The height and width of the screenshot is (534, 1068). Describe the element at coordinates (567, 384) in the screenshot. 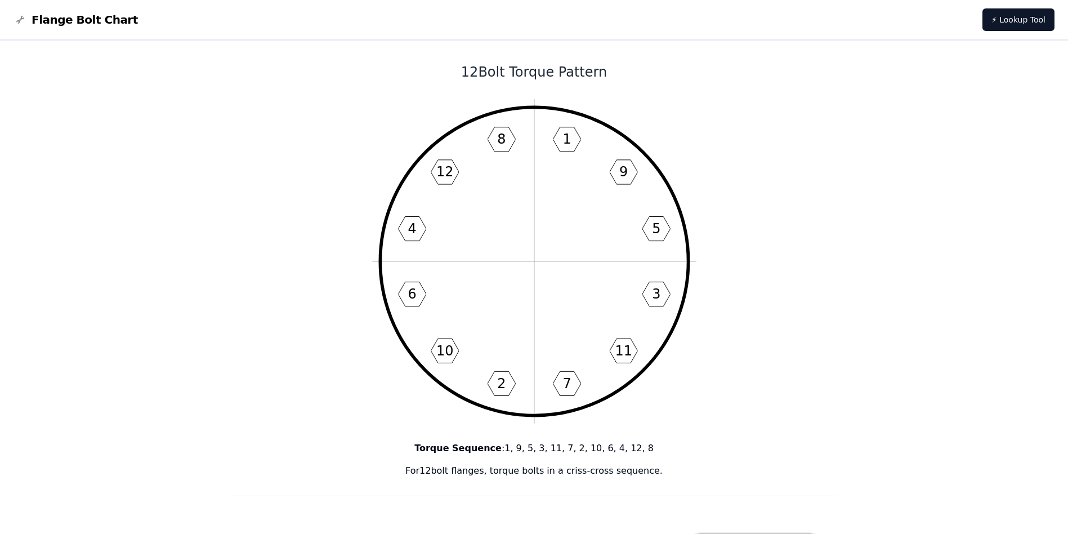

I see `text: 7` at that location.